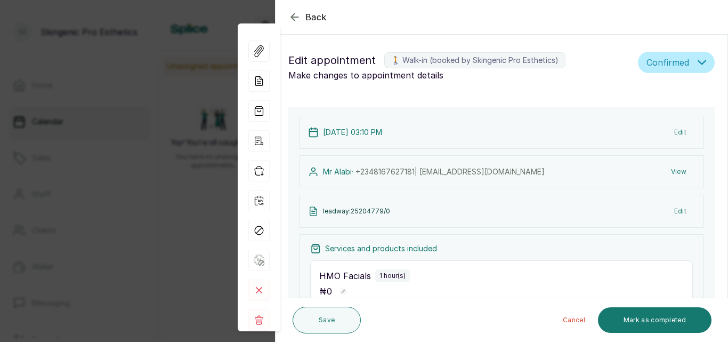 The width and height of the screenshot is (728, 342). What do you see at coordinates (345, 276) in the screenshot?
I see `p: HMO Facials` at bounding box center [345, 276].